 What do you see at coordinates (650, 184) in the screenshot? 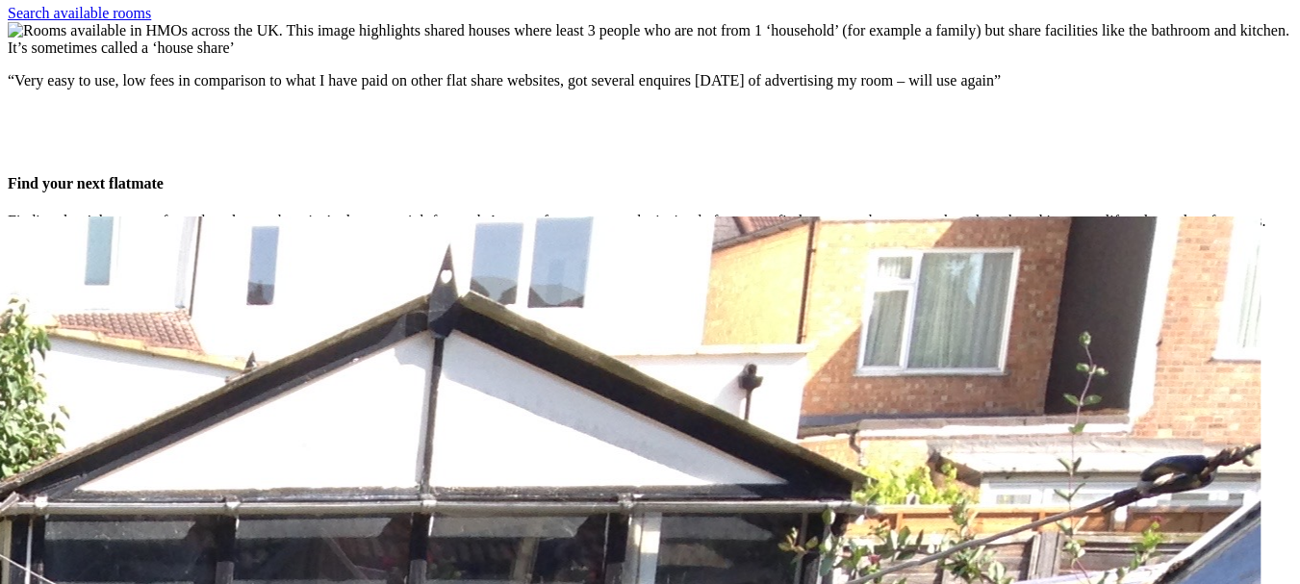
I see `h4: Find your next flatmate` at bounding box center [650, 184].